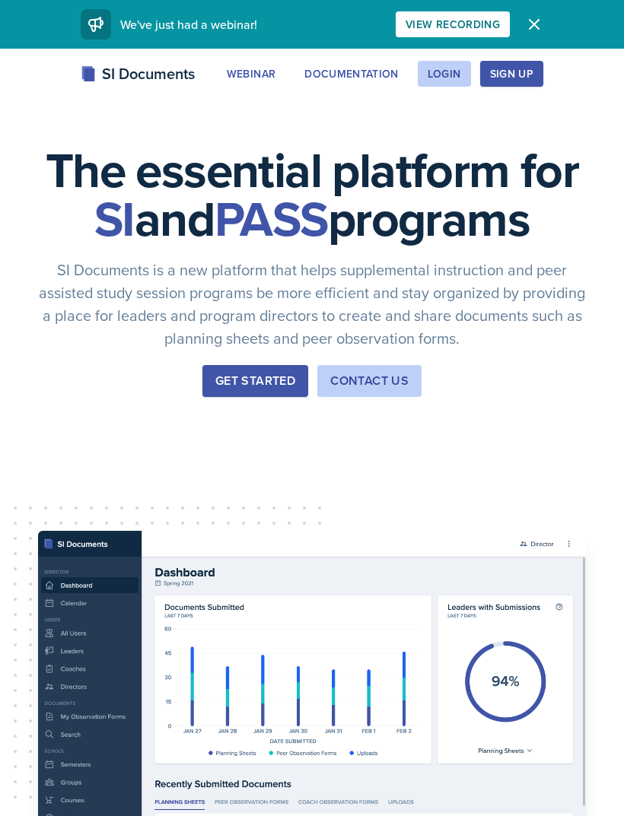 This screenshot has width=624, height=816. What do you see at coordinates (369, 381) in the screenshot?
I see `div: Contact Us` at bounding box center [369, 381].